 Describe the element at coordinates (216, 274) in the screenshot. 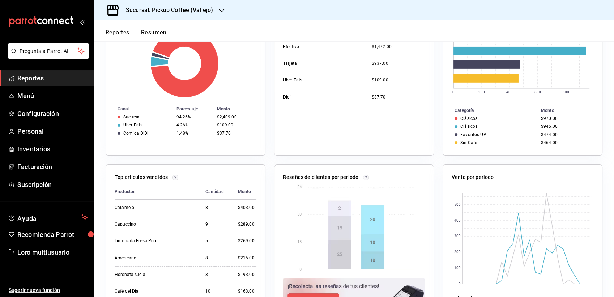

I see `div: 3` at that location.